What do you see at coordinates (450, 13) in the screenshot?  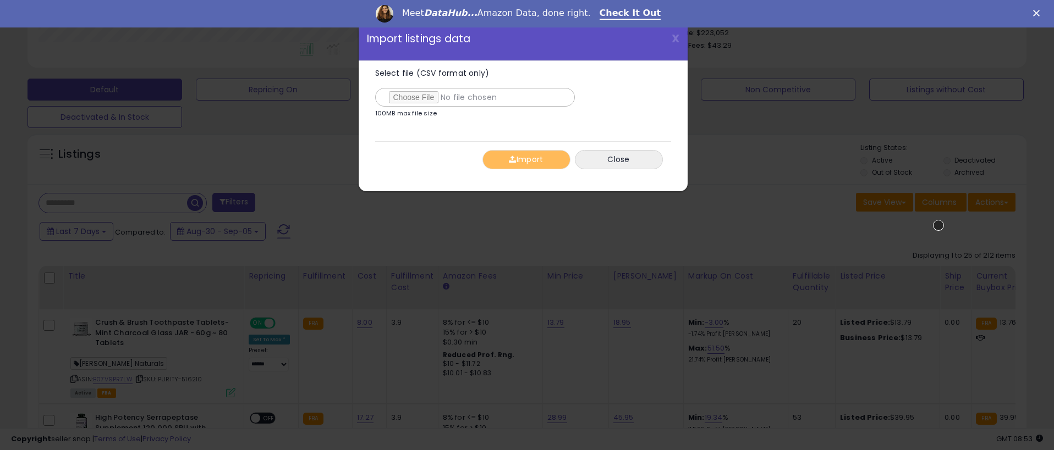 I see `i: DataHub...` at bounding box center [450, 13].